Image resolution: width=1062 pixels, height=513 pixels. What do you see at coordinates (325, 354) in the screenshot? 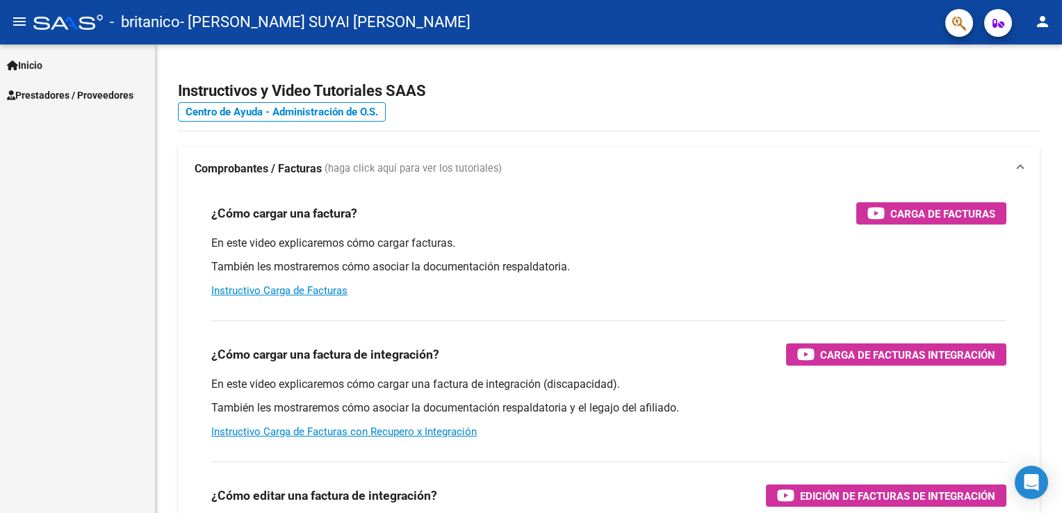
I see `h3: ¿Cómo cargar una factura de integración?` at bounding box center [325, 354].